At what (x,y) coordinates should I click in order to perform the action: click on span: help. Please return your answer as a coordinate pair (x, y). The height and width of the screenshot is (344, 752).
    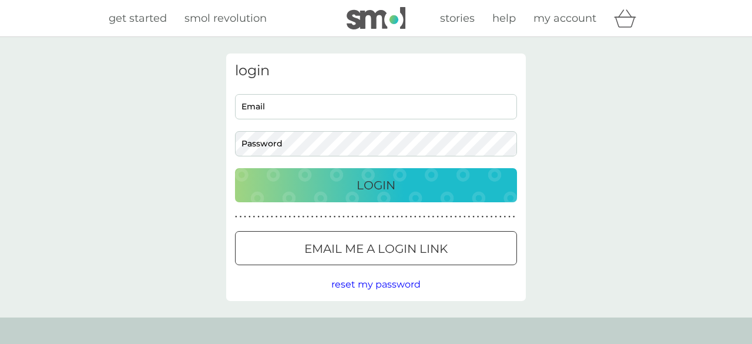
    Looking at the image, I should click on (504, 18).